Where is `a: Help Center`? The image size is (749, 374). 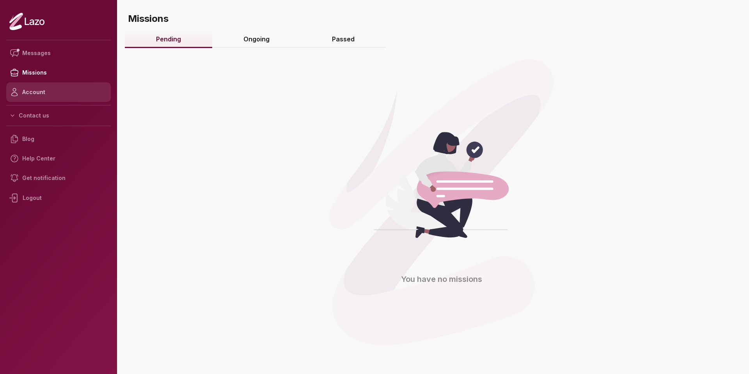 a: Help Center is located at coordinates (59, 158).